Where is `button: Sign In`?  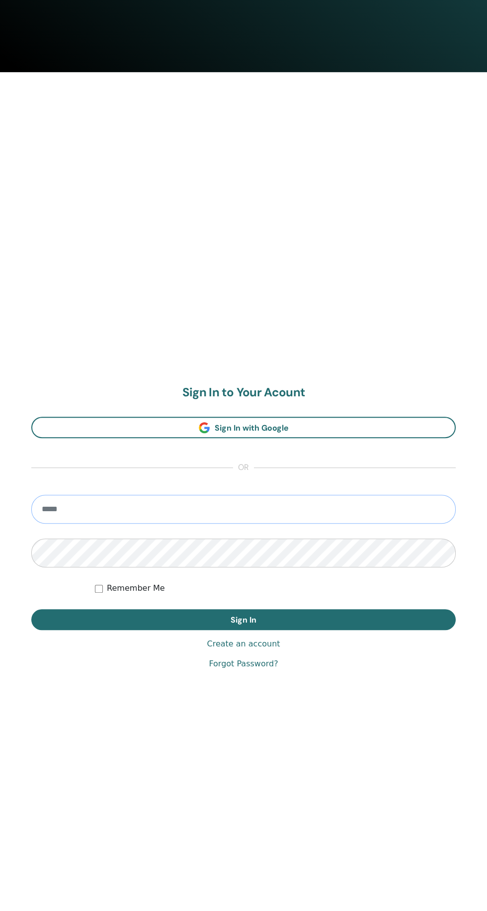 button: Sign In is located at coordinates (244, 620).